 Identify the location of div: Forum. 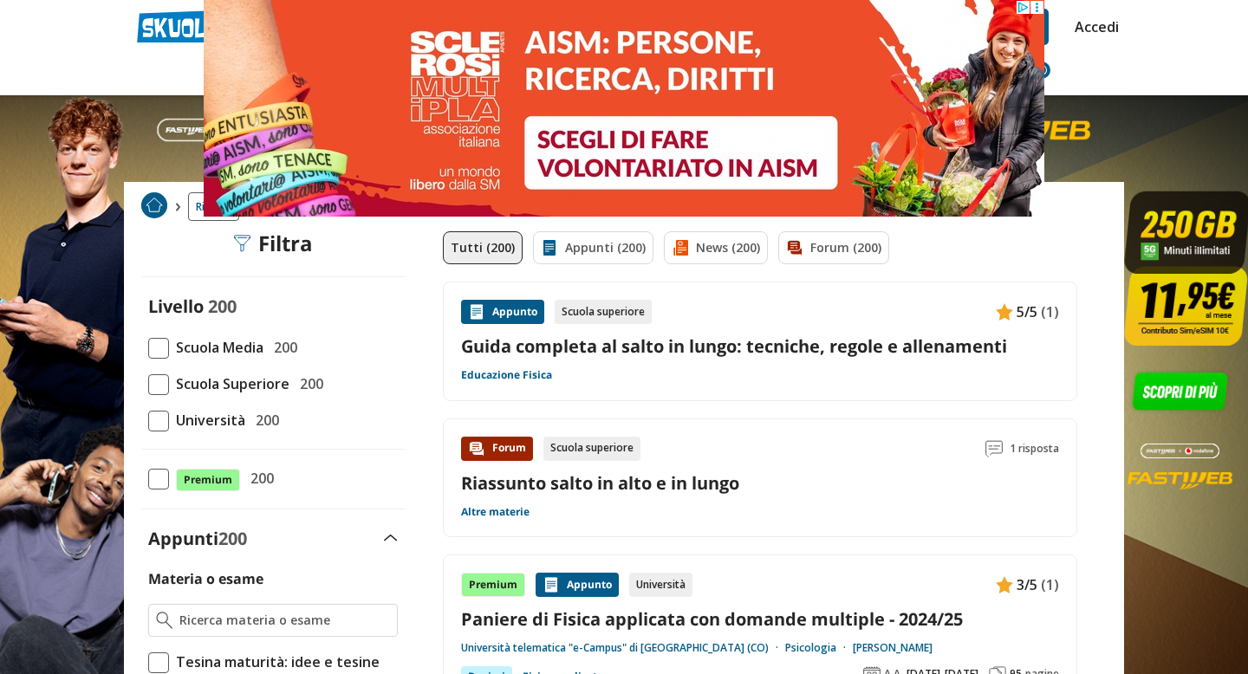
(497, 449).